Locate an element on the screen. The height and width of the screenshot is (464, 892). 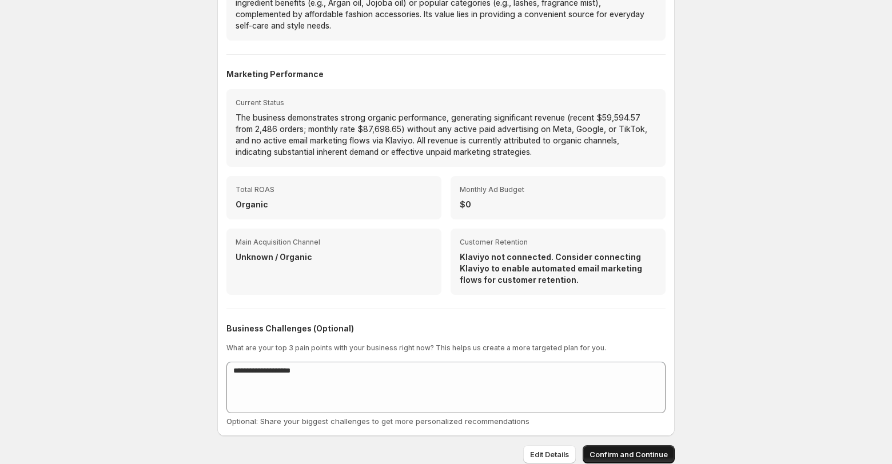
span: Optional: Share your biggest challenges to get more personalized recommendations is located at coordinates (378, 421).